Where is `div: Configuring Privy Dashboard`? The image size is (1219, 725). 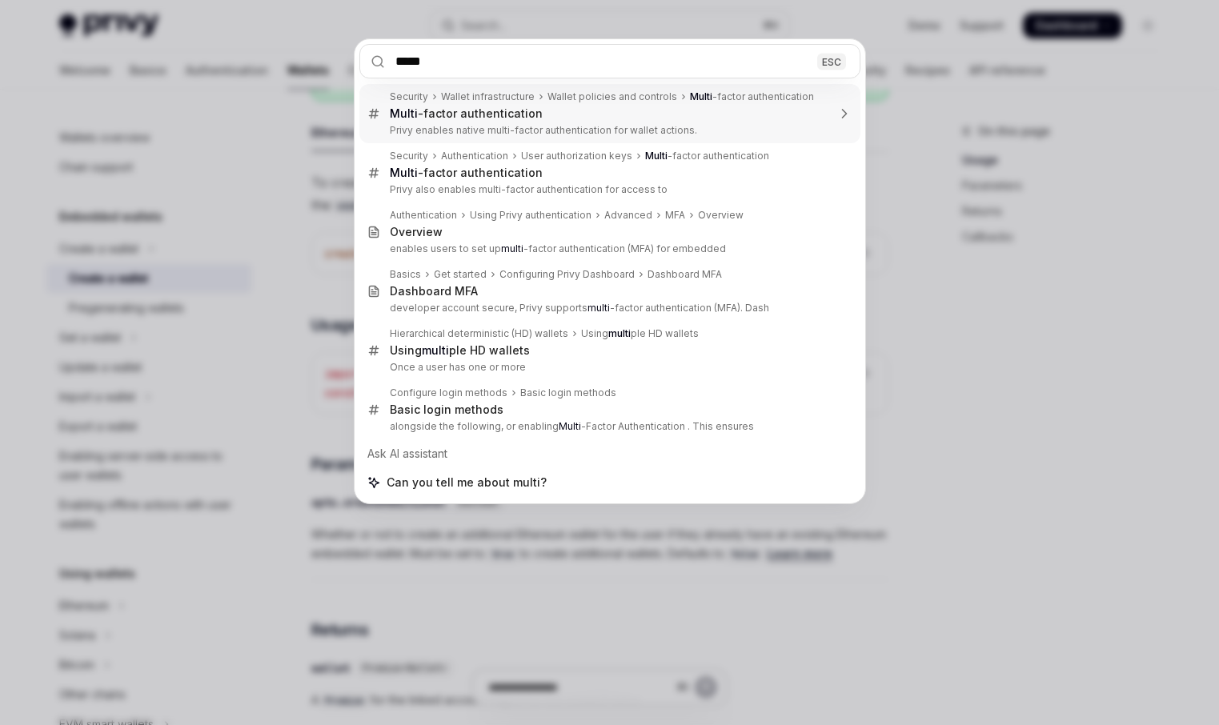
div: Configuring Privy Dashboard is located at coordinates (567, 275).